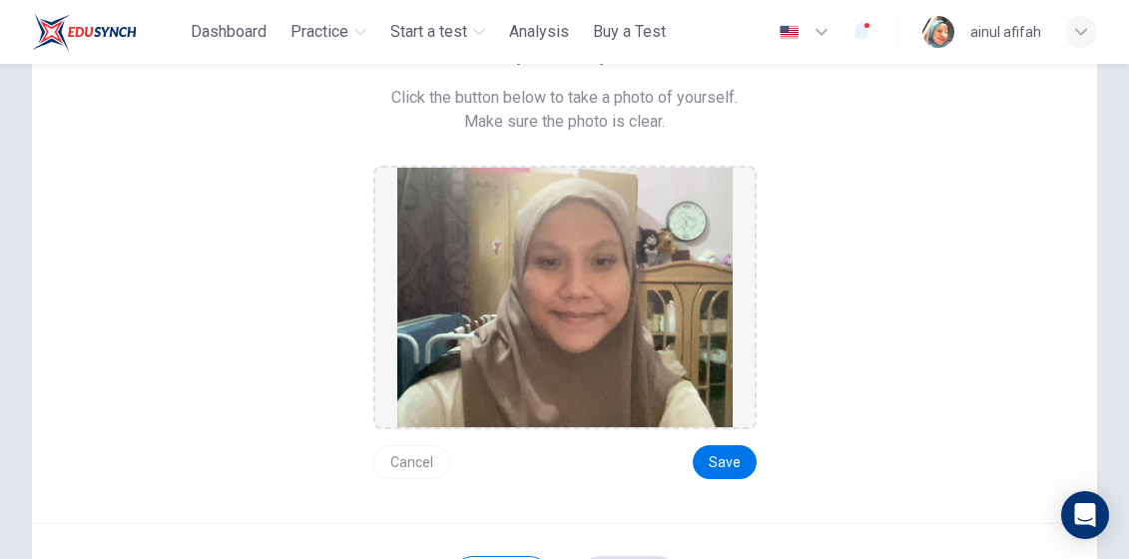 The image size is (1129, 559). What do you see at coordinates (539, 32) in the screenshot?
I see `span: Analysis` at bounding box center [539, 32].